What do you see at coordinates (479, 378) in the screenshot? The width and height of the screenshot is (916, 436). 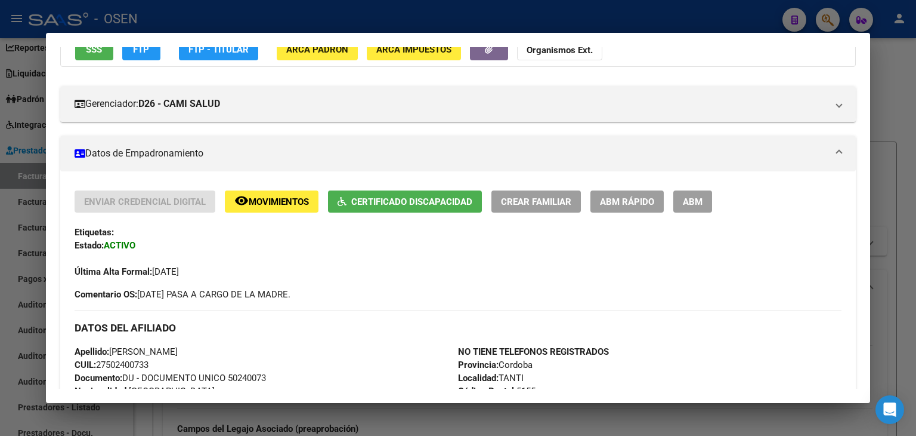 I see `strong: Localidad:` at bounding box center [479, 378].